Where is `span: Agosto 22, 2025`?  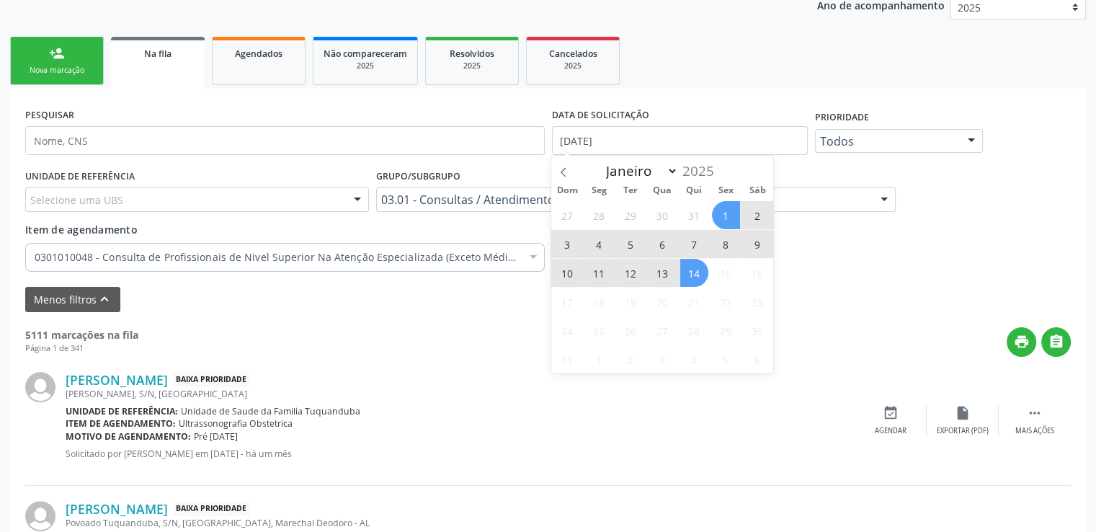 span: Agosto 22, 2025 is located at coordinates (726, 301).